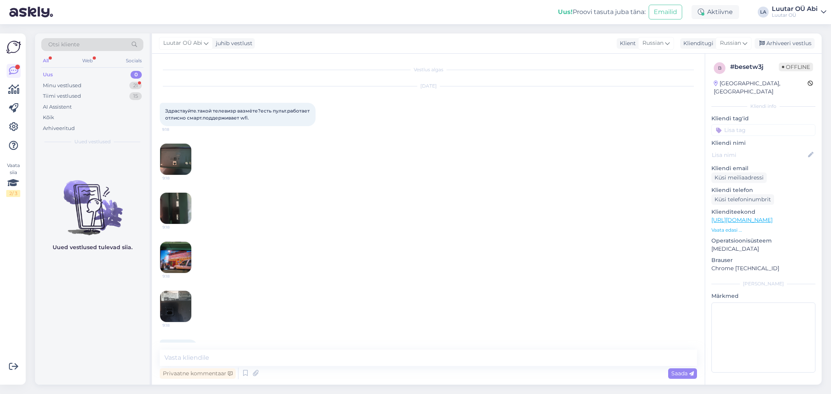 The height and width of the screenshot is (394, 831). Describe the element at coordinates (799, 12) in the screenshot. I see `a: Luutar OÜ AbiLuutar OÜ` at that location.